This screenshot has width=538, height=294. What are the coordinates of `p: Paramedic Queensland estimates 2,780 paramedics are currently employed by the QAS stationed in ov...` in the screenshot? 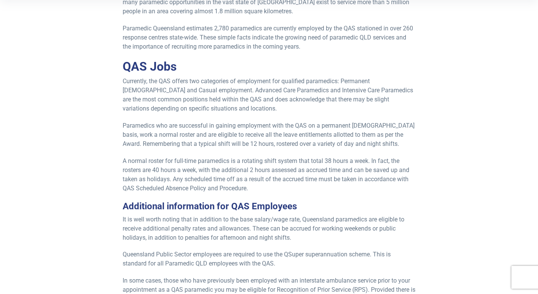 It's located at (269, 38).